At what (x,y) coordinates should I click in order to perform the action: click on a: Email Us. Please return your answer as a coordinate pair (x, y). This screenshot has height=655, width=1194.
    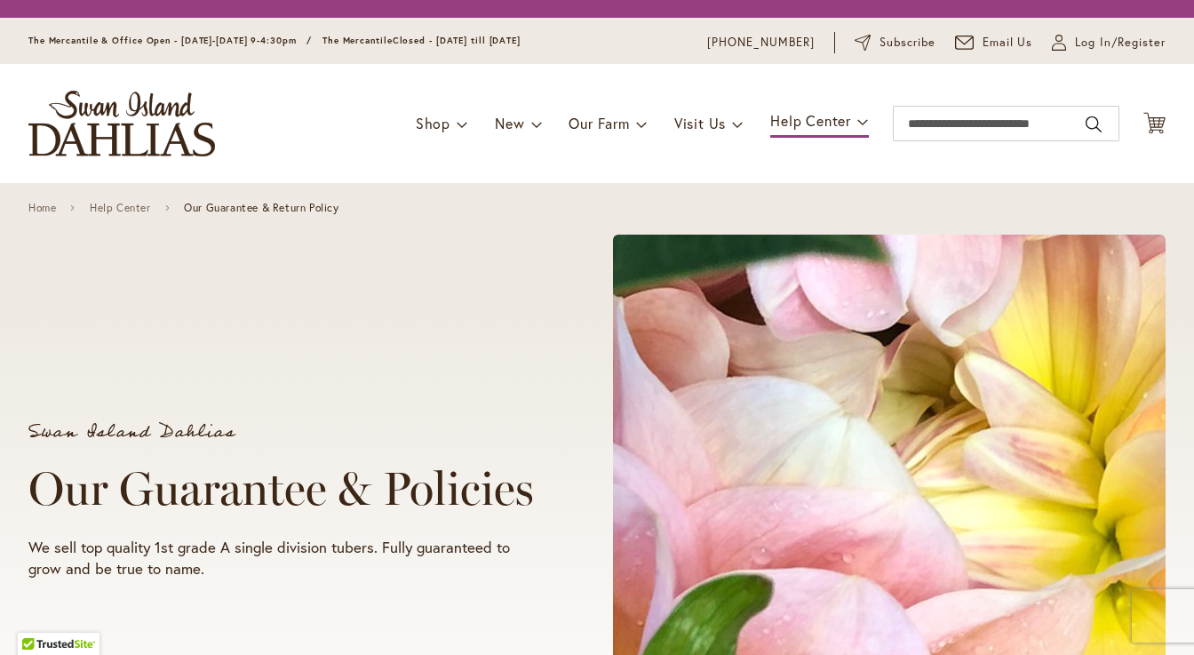
    Looking at the image, I should click on (994, 43).